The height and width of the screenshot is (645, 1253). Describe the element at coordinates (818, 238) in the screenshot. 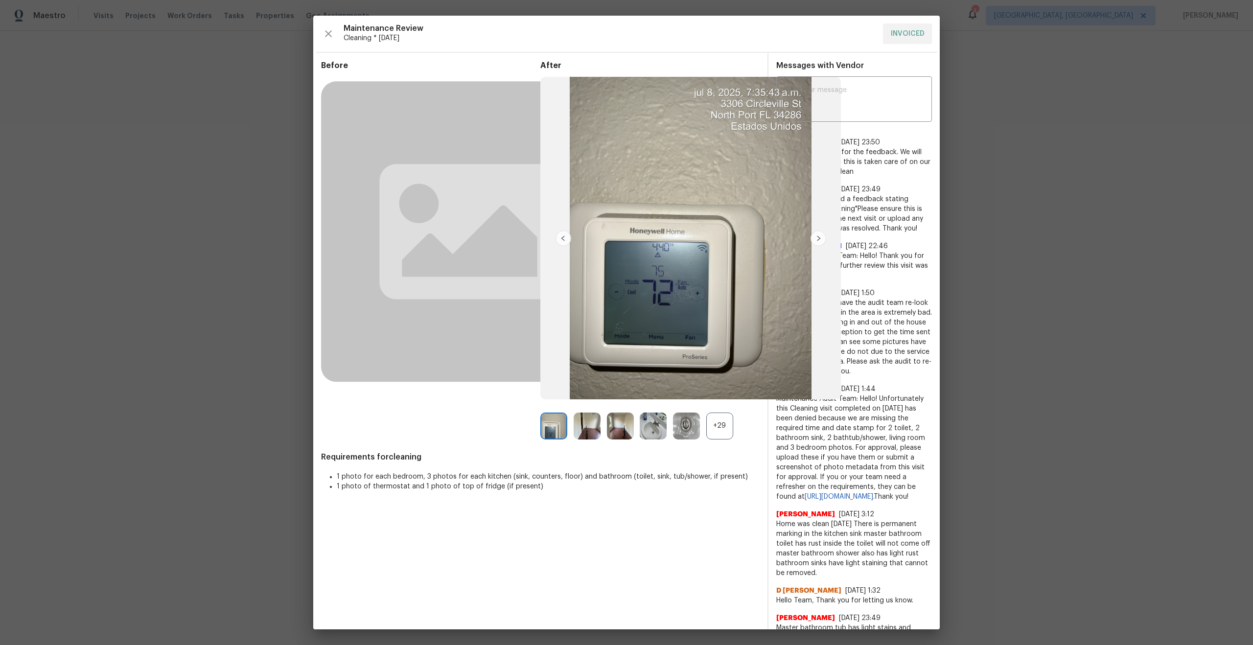

I see `img: right-chevron-button-url` at that location.